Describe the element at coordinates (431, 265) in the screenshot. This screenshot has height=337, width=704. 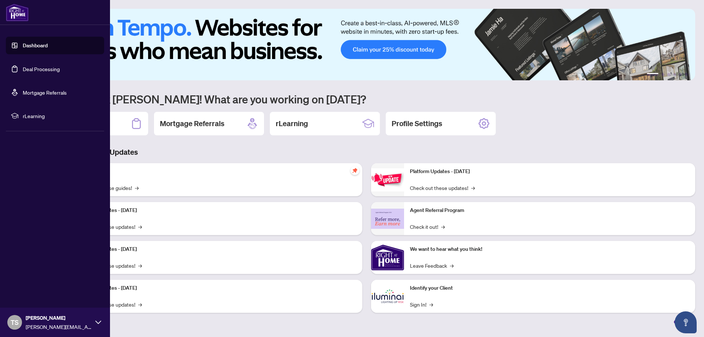
I see `a: Leave Feedback→` at that location.